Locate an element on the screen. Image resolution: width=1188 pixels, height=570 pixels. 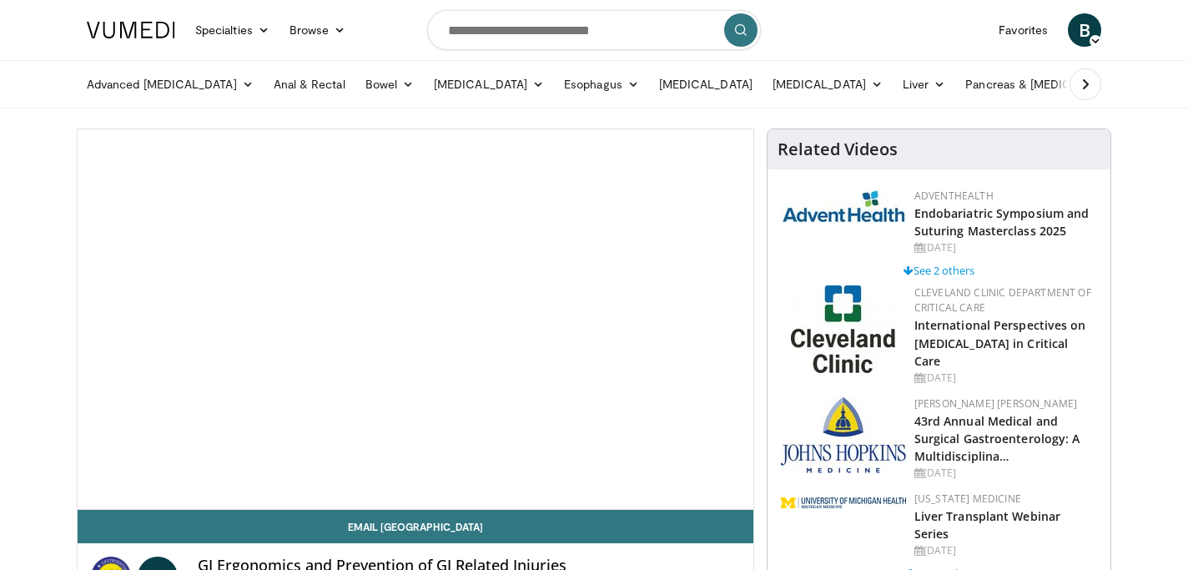
img: 5f0cf59e-536a-4b30-812c-ea06339c9532.jpg.150x105_q85_autocrop_double_scale_upscale_version-0.2.jpg is located at coordinates (843, 329).